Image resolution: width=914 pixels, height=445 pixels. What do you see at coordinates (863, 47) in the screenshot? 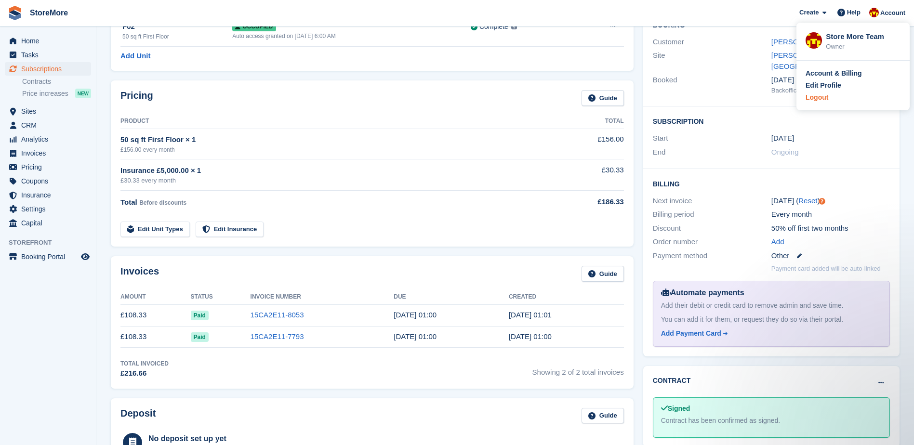
I see `div: Owner` at bounding box center [863, 47].